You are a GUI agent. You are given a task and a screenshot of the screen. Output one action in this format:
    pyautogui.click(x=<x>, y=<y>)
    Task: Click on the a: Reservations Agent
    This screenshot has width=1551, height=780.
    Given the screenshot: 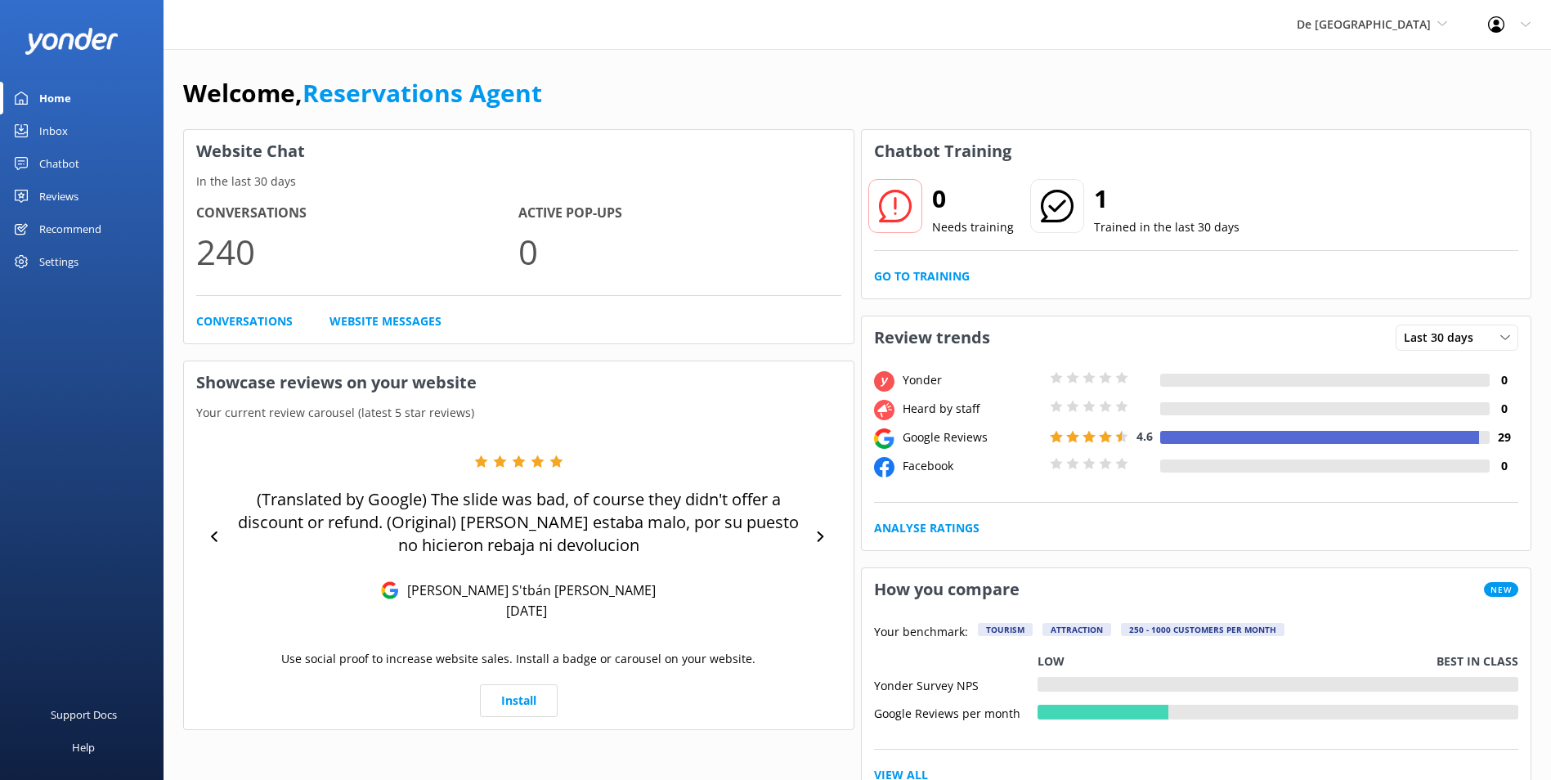 What is the action you would take?
    pyautogui.click(x=422, y=92)
    